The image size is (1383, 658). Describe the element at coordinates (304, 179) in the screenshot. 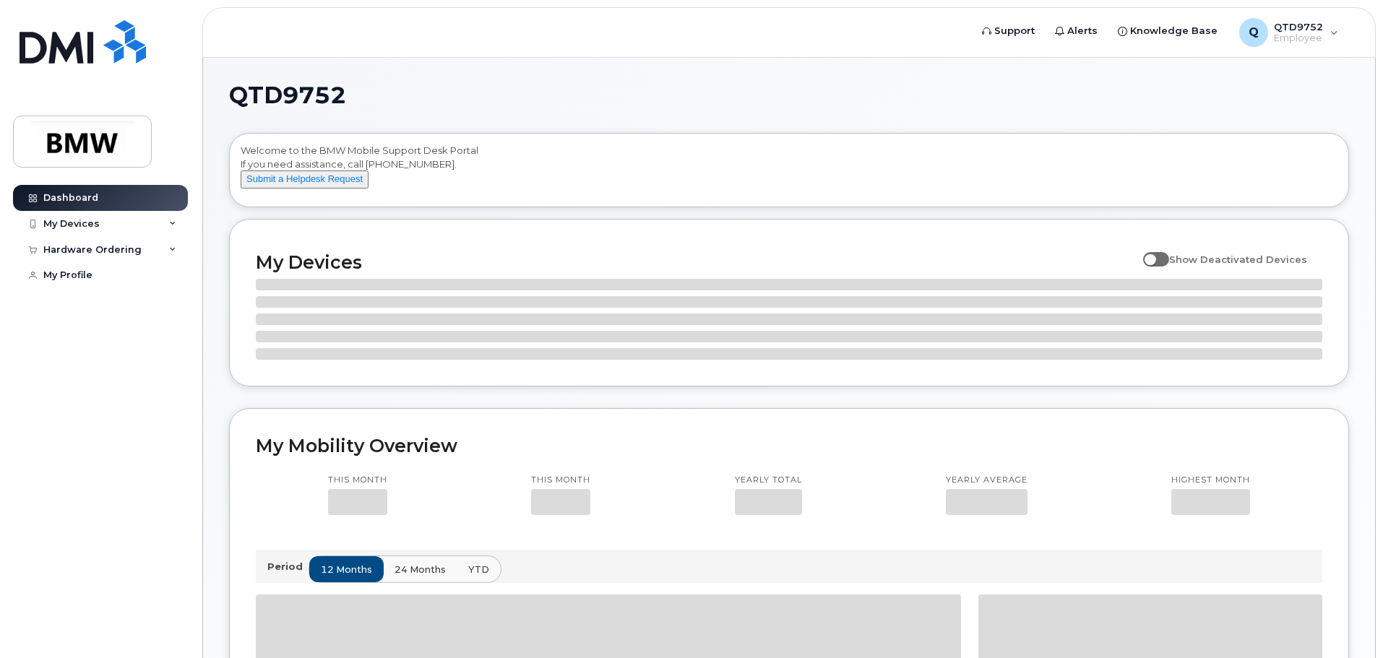

I see `a: Submit a Helpdesk Request` at that location.